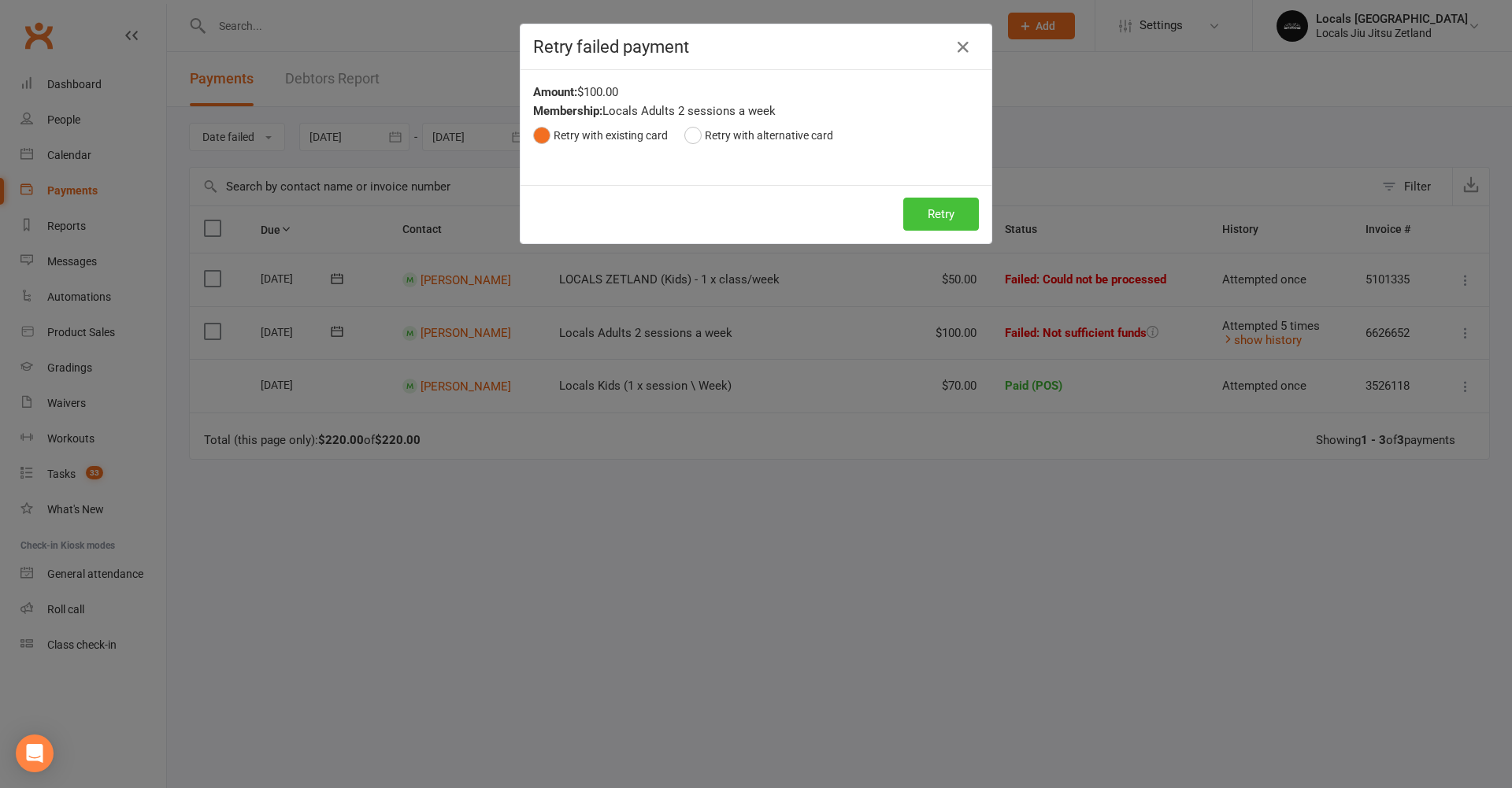 The image size is (1512, 788). I want to click on div: $100.00, so click(756, 92).